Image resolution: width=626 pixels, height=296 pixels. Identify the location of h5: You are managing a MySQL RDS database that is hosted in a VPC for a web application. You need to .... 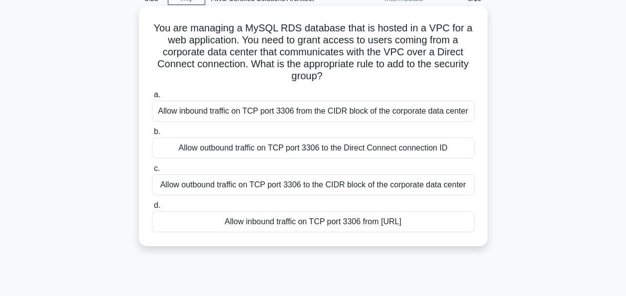
(313, 52).